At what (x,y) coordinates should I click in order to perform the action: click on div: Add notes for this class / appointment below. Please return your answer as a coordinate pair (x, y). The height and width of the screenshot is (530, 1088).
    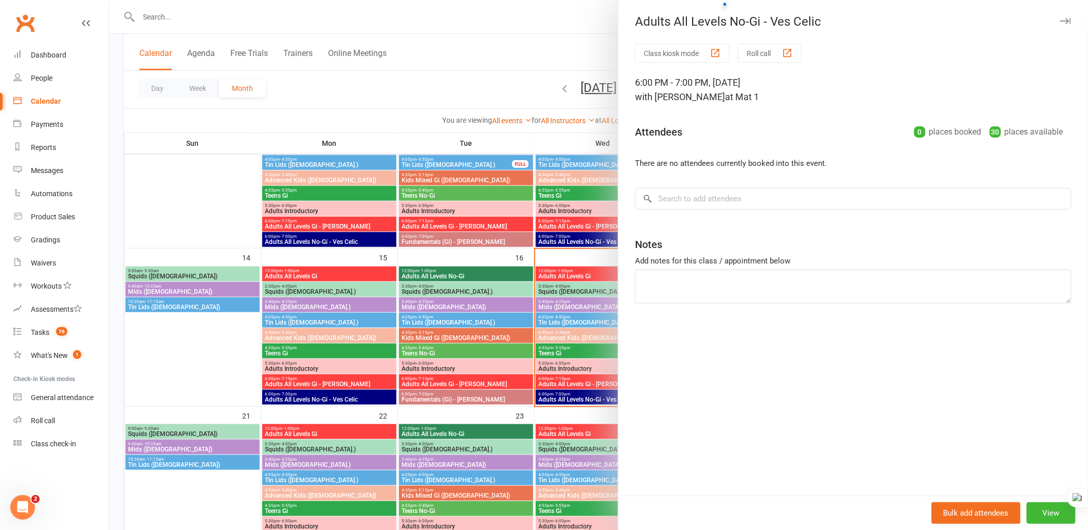
    Looking at the image, I should click on (853, 261).